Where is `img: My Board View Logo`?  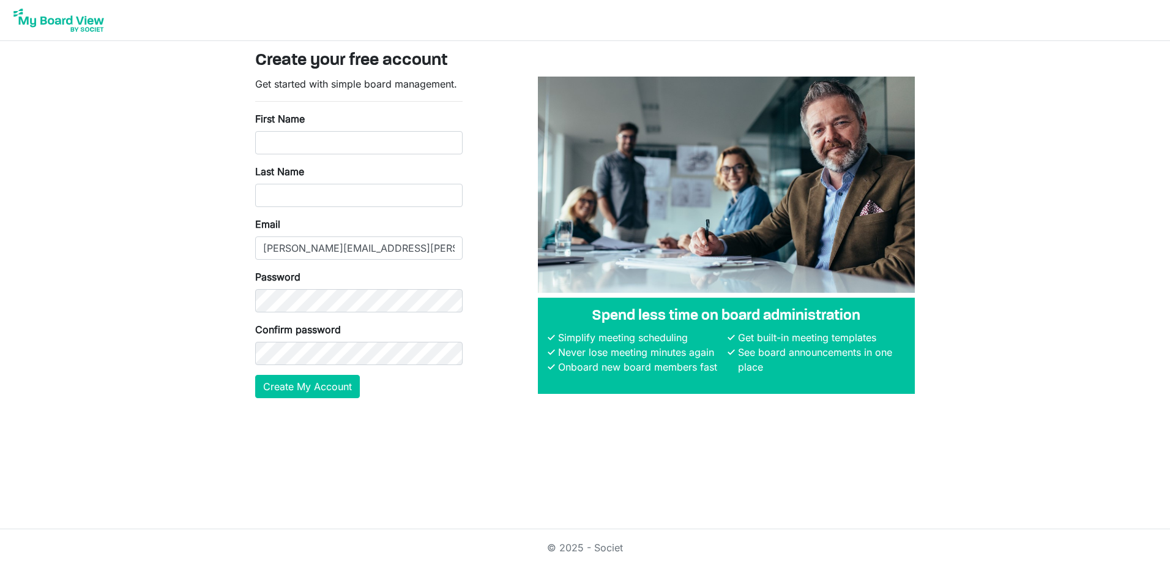 img: My Board View Logo is located at coordinates (59, 20).